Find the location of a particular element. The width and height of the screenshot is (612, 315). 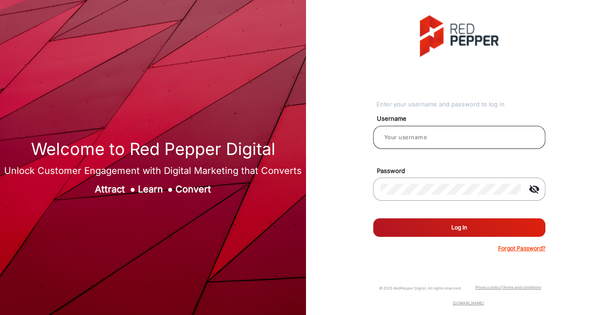

mat-label: Username is located at coordinates (463, 119).